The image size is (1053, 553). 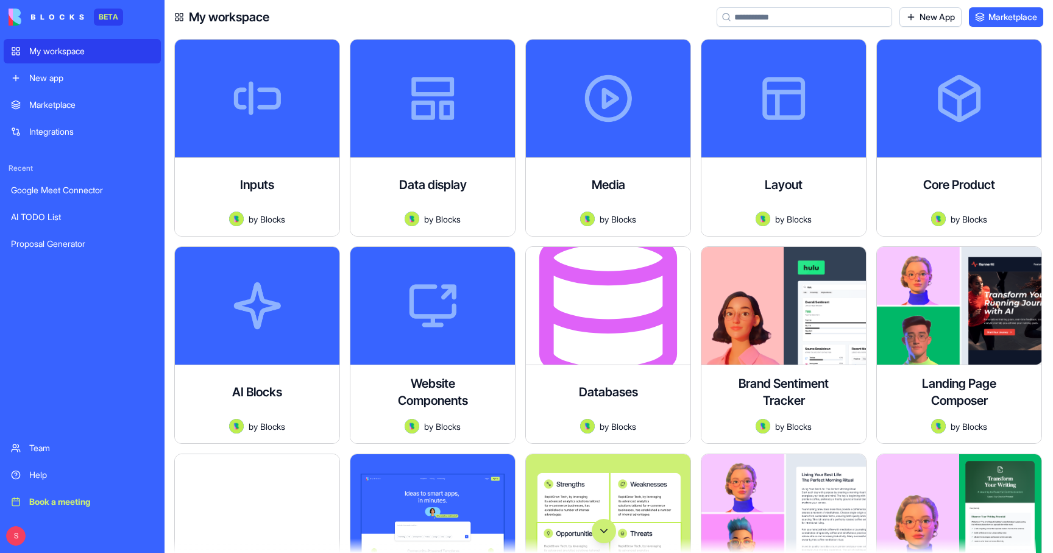 What do you see at coordinates (16, 536) in the screenshot?
I see `span: S` at bounding box center [16, 536].